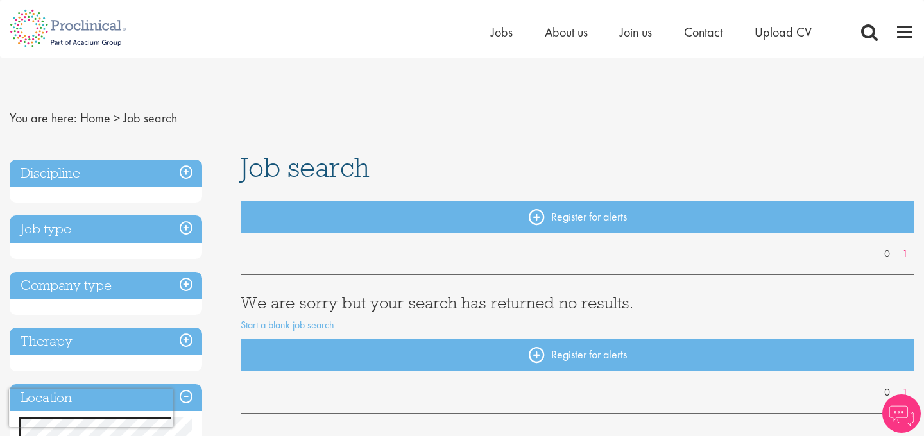  What do you see at coordinates (783, 32) in the screenshot?
I see `a: Upload CV` at bounding box center [783, 32].